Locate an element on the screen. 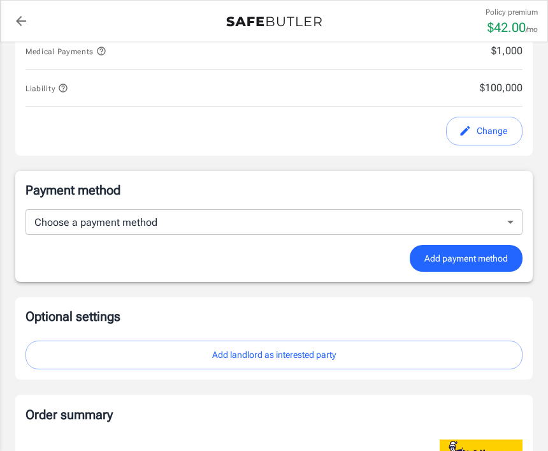  button: Medical Payments is located at coordinates (66, 51).